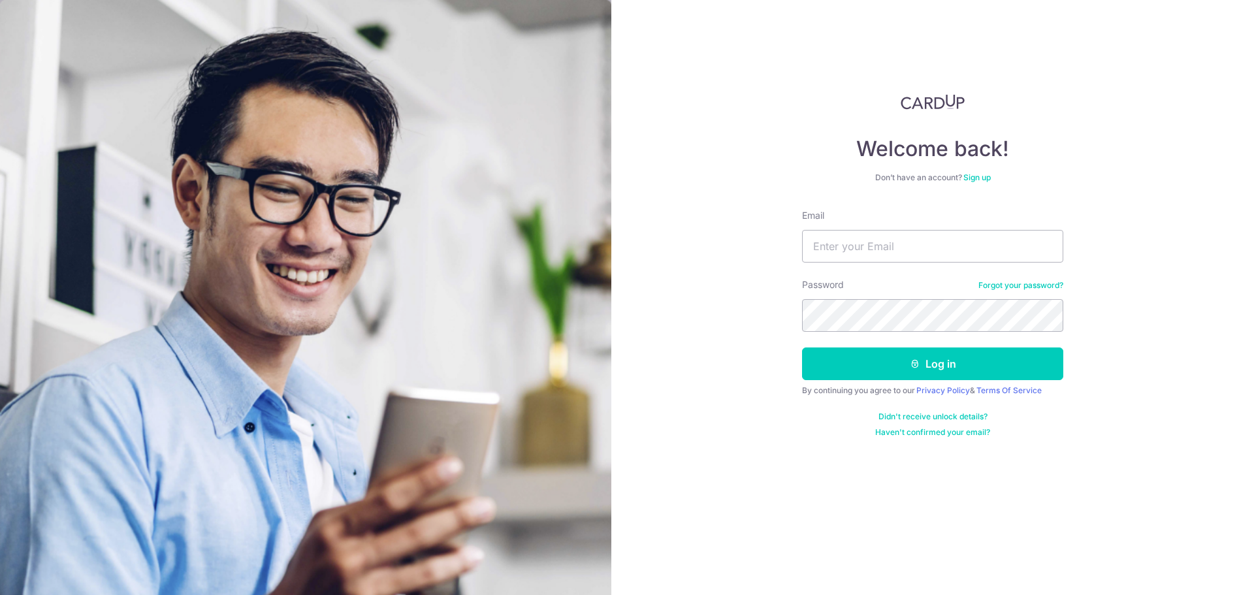  What do you see at coordinates (1021, 285) in the screenshot?
I see `a: Forgot your password?` at bounding box center [1021, 285].